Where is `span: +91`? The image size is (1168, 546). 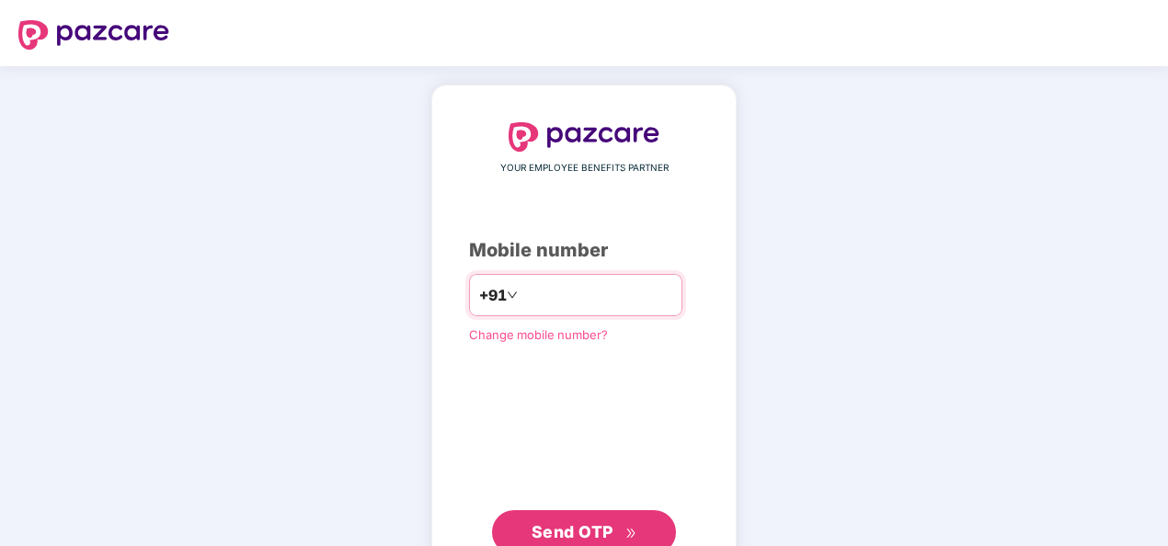 span: +91 is located at coordinates (493, 295).